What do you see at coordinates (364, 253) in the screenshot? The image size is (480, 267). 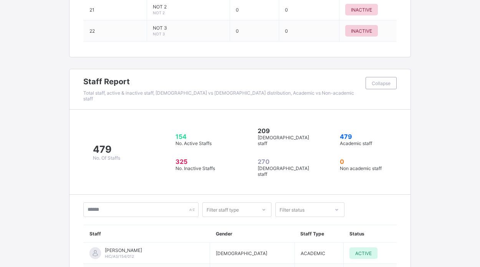 I see `span: ACTIVE` at bounding box center [364, 253].